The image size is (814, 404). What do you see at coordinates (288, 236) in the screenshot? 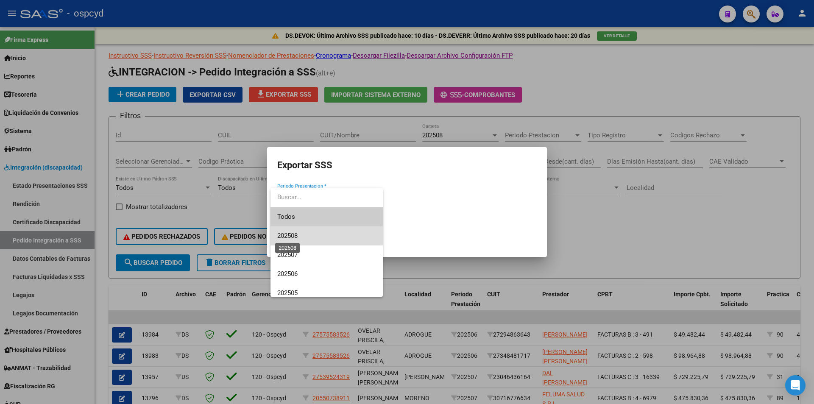
I see `span: 202508` at bounding box center [288, 236].